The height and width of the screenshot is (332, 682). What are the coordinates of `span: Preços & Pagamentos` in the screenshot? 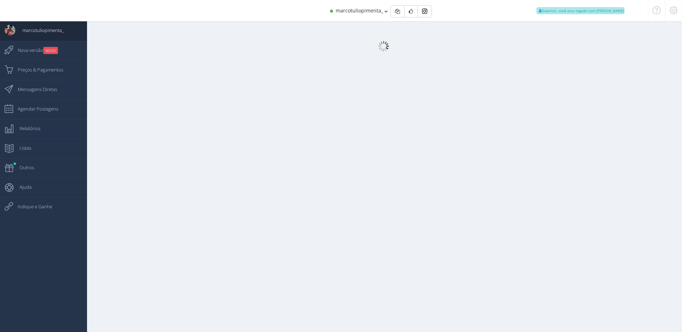 It's located at (37, 70).